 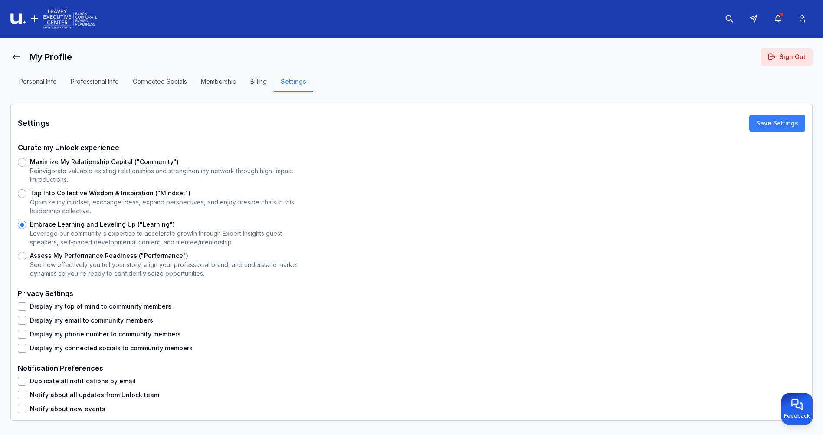 What do you see at coordinates (166, 175) in the screenshot?
I see `p: Reinvigorate valuable existing relationships and strengthen my network through high-impact introd...` at bounding box center [166, 175].